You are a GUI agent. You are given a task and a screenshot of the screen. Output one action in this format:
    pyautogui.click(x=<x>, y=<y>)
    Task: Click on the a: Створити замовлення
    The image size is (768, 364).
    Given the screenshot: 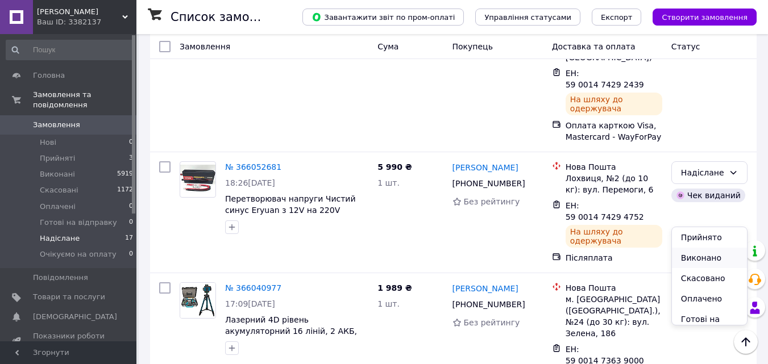 What is the action you would take?
    pyautogui.click(x=698, y=16)
    